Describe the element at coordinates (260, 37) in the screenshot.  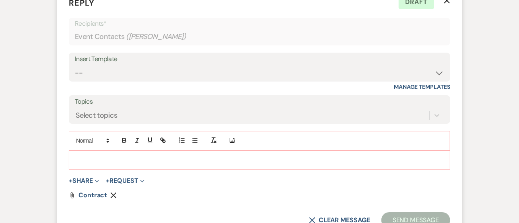
I see `div: Event Contacts` at that location.